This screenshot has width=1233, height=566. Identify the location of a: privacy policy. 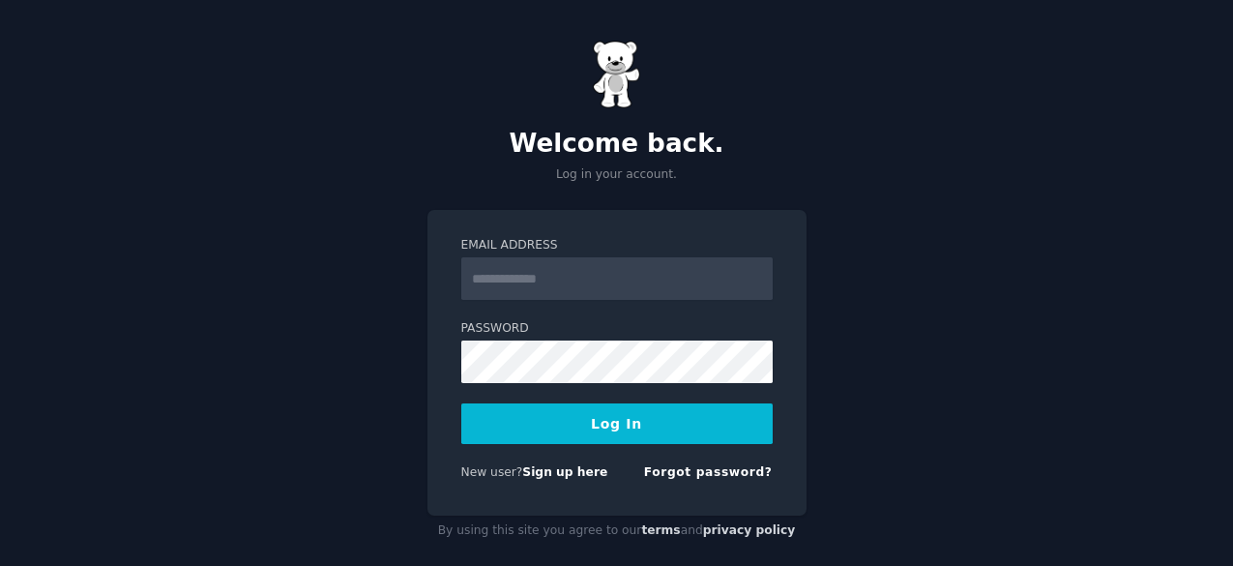
(750, 530).